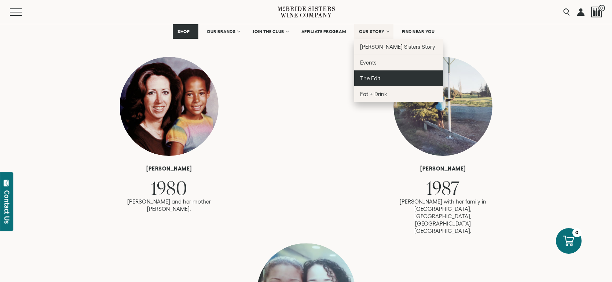 The image size is (612, 282). I want to click on span: 1980, so click(169, 187).